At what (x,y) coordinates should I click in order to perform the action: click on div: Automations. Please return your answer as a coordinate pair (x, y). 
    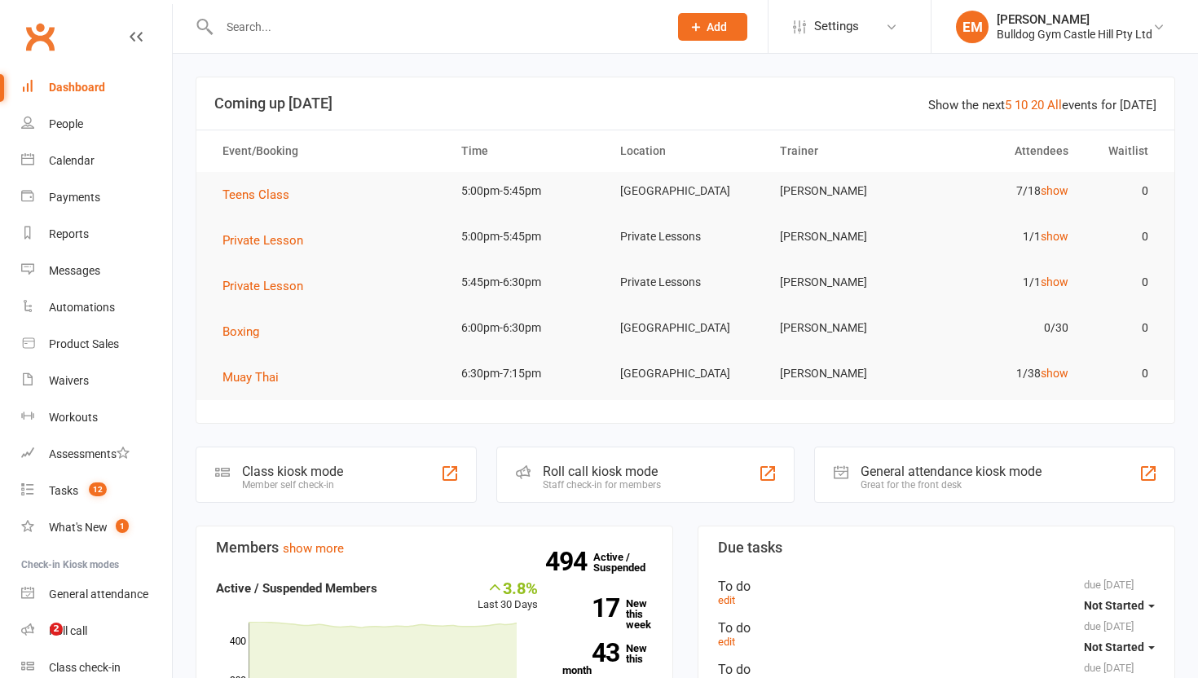
    Looking at the image, I should click on (81, 307).